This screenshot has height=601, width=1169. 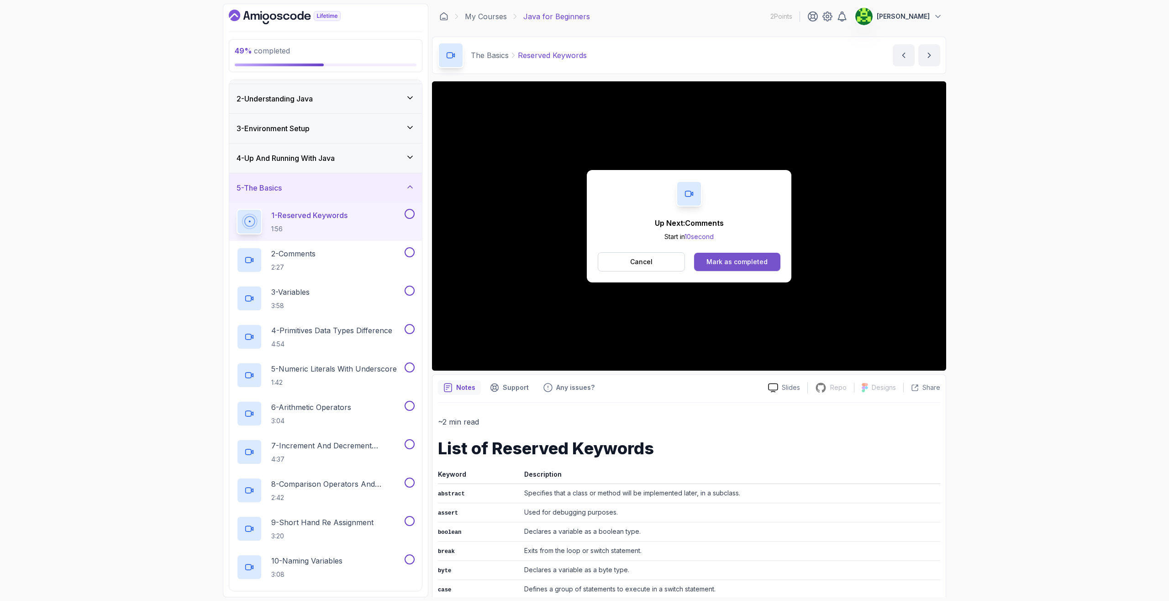 What do you see at coordinates (259, 188) in the screenshot?
I see `h3: 5 - The Basics` at bounding box center [259, 188].